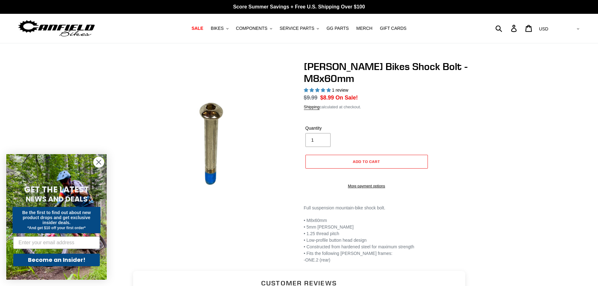  I want to click on span: Be the first to find out about new product drops and get exclusive insider deals., so click(56, 217).